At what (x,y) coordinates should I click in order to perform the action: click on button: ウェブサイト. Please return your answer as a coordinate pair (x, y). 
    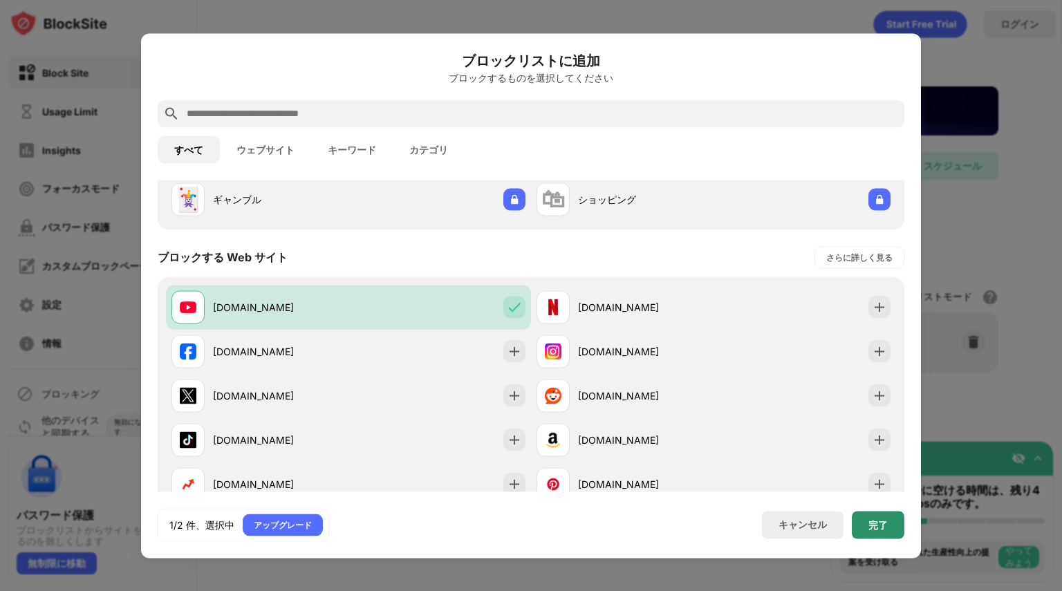
    Looking at the image, I should click on (265, 149).